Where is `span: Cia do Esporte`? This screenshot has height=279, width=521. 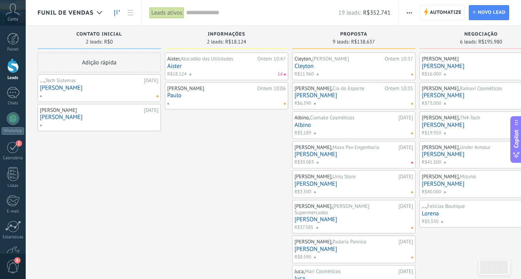
span: Cia do Esporte is located at coordinates (348, 88).